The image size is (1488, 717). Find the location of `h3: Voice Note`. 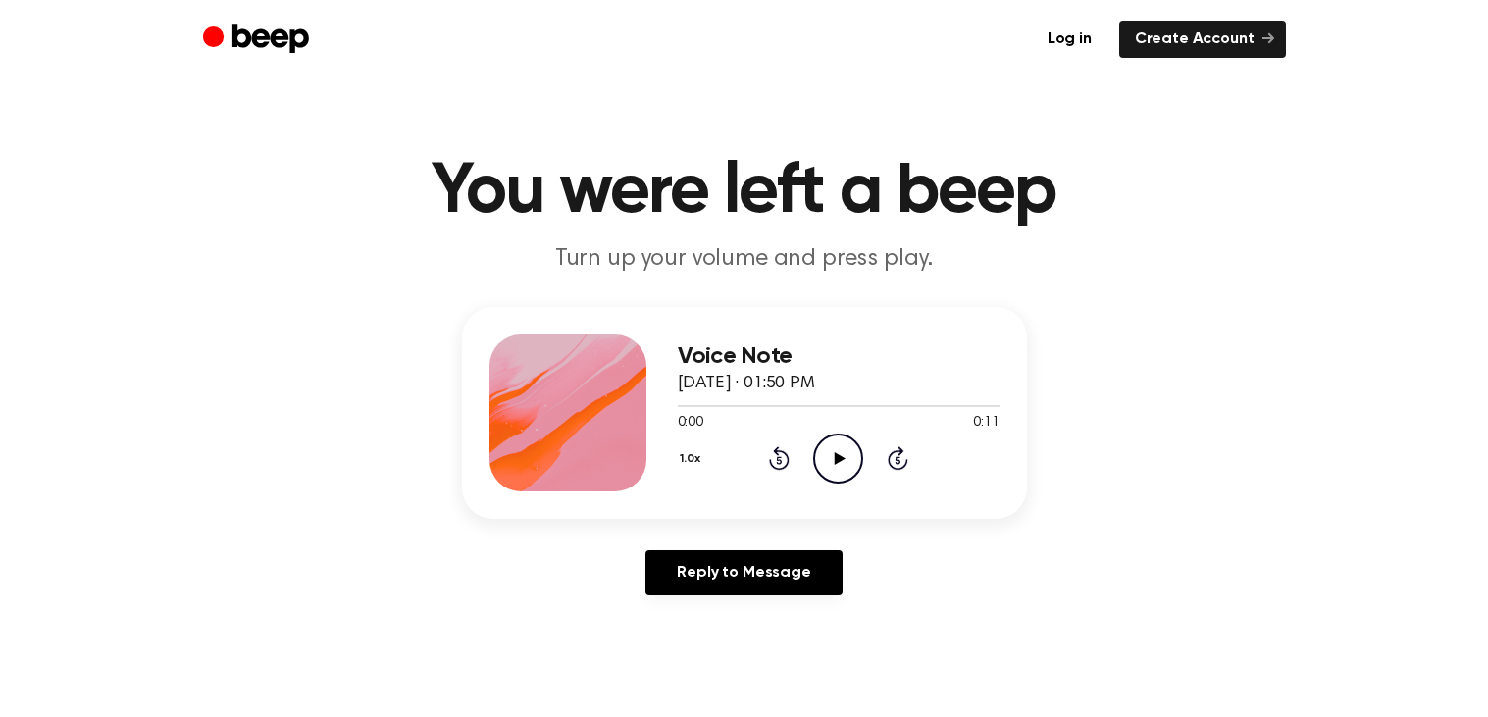

h3: Voice Note is located at coordinates (839, 356).